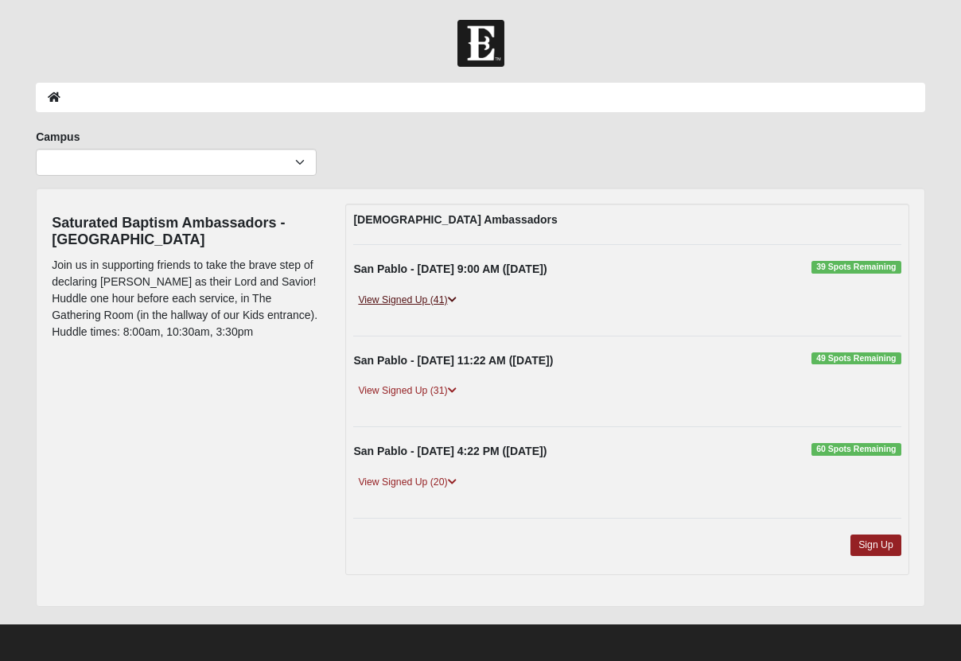 This screenshot has width=961, height=661. I want to click on img: Church of Eleven22 Logo, so click(480, 43).